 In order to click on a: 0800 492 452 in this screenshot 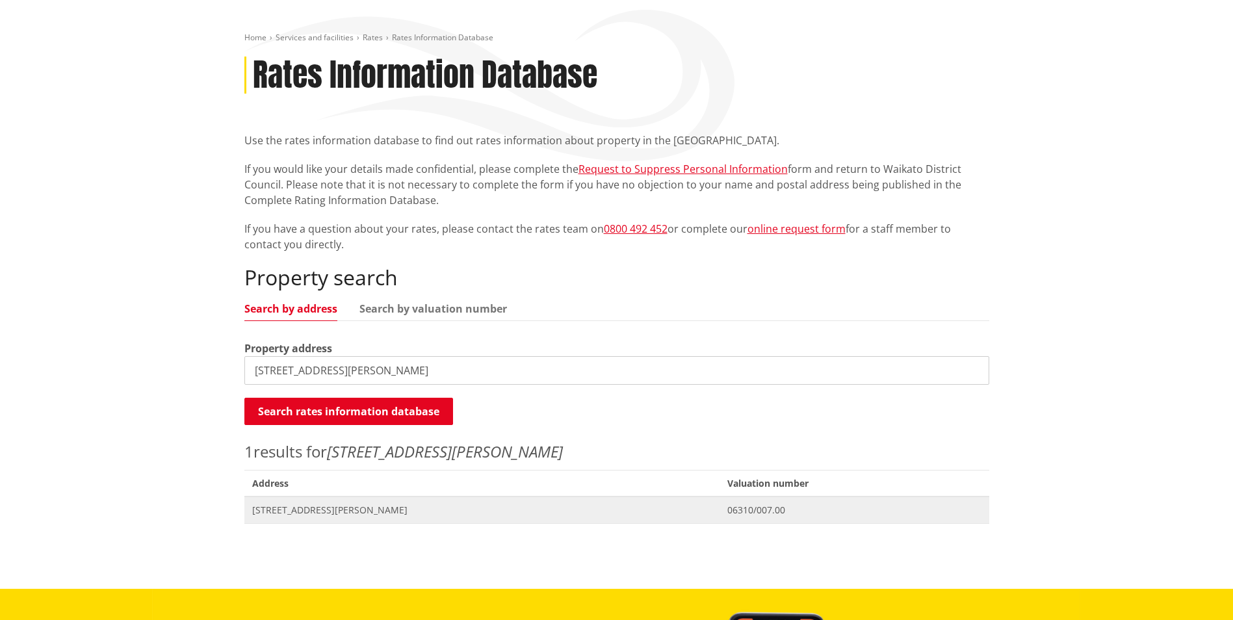, I will do `click(636, 229)`.